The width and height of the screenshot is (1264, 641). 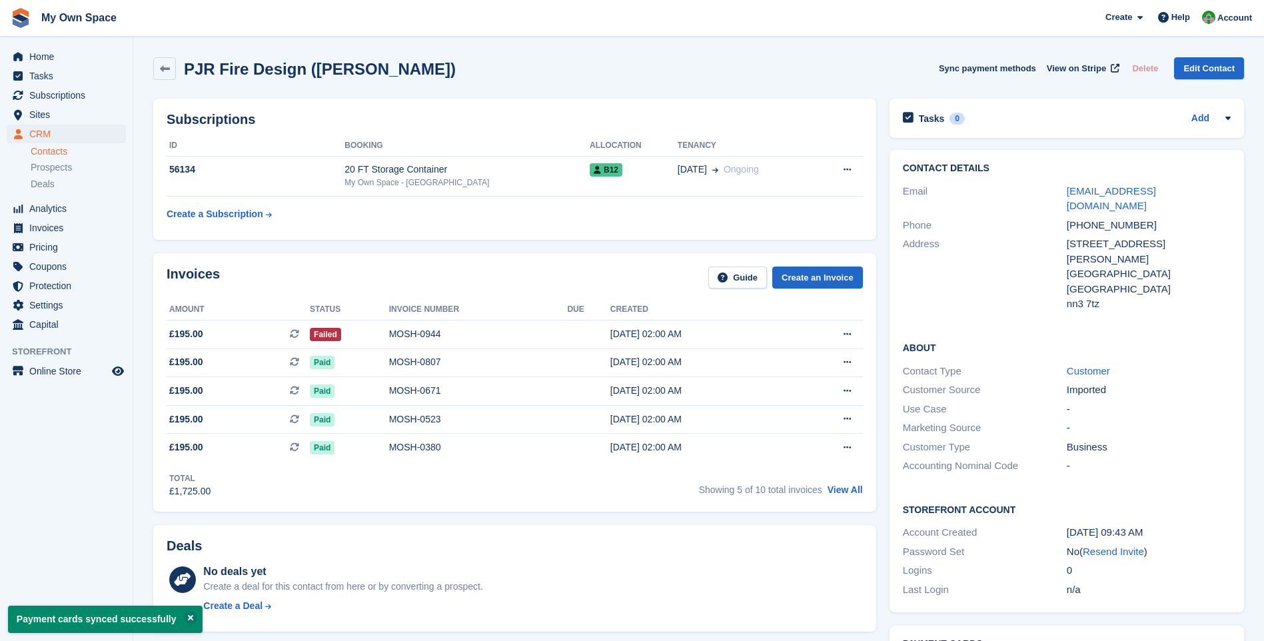 I want to click on div: Use Case, so click(x=985, y=409).